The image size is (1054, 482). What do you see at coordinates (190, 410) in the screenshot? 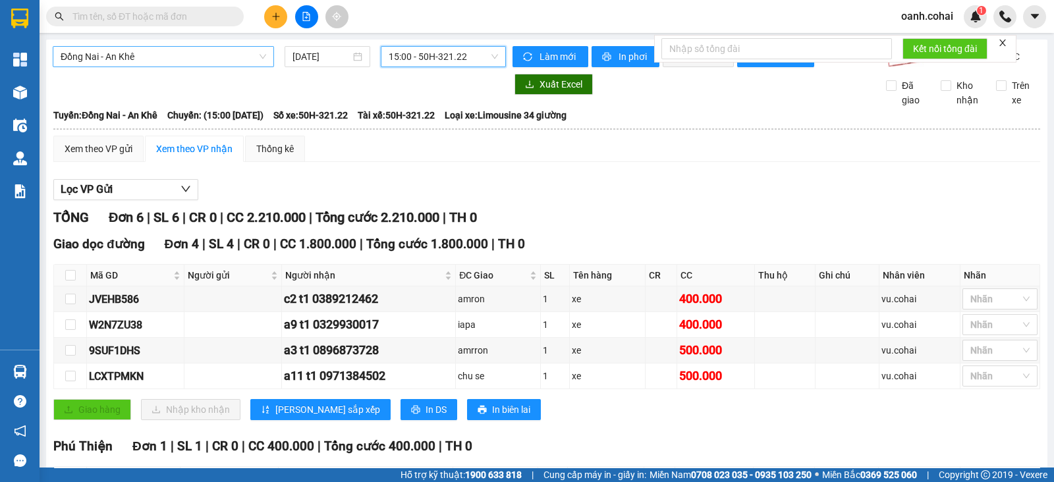
I see `button: downloadNhập kho nhận` at bounding box center [190, 410].